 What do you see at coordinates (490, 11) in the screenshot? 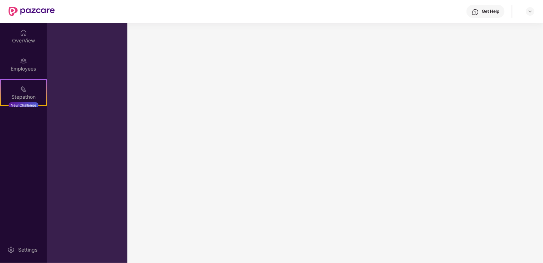
I see `div: Get Help` at bounding box center [490, 11].